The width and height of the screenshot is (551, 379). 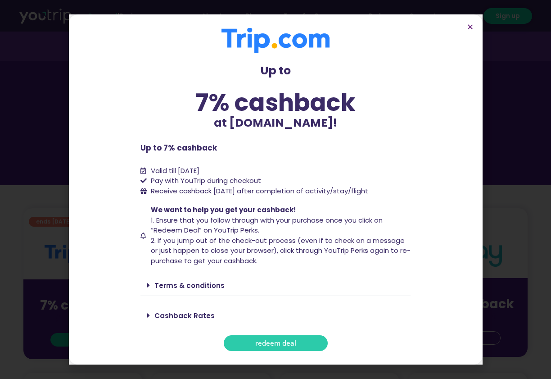 What do you see at coordinates (276, 343) in the screenshot?
I see `a: redeem deal` at bounding box center [276, 343].